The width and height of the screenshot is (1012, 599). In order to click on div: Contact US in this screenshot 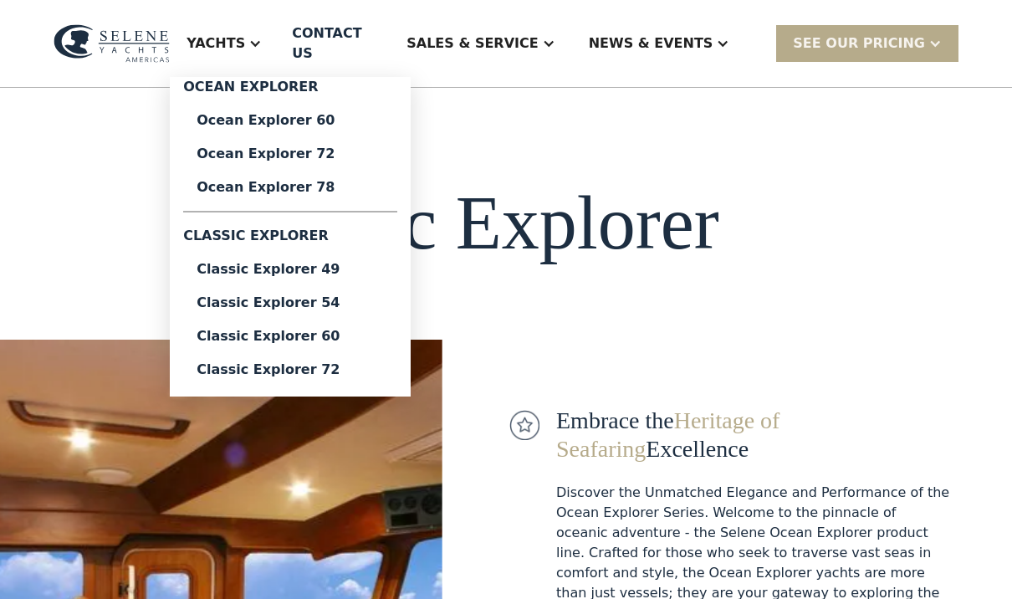, I will do `click(334, 43)`.